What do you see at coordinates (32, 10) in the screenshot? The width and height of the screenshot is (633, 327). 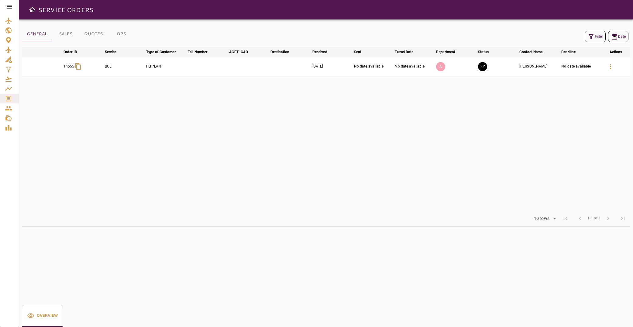 I see `button: Open drawer` at bounding box center [32, 10].